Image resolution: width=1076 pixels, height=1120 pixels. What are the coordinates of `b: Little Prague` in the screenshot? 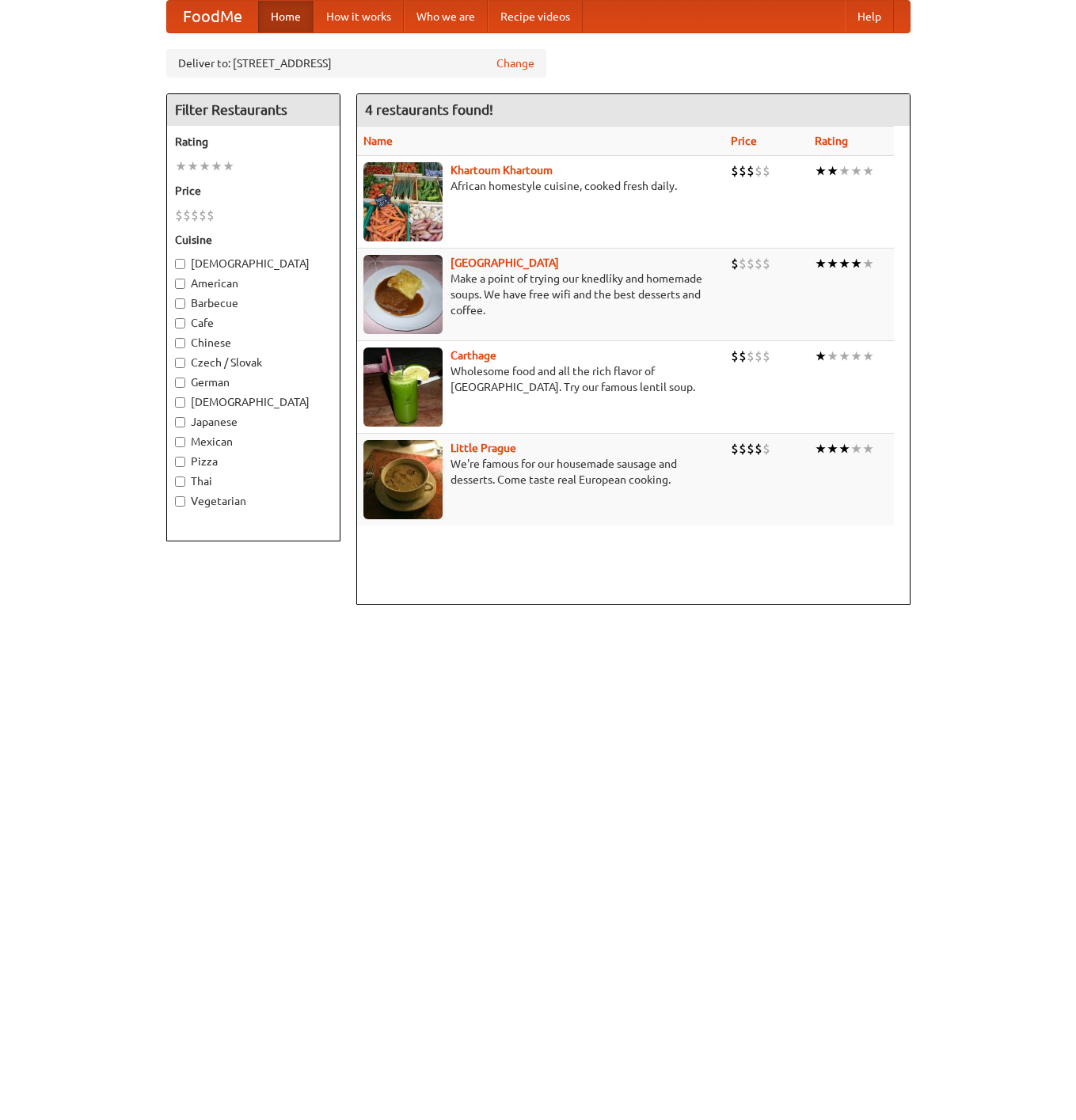 It's located at (483, 448).